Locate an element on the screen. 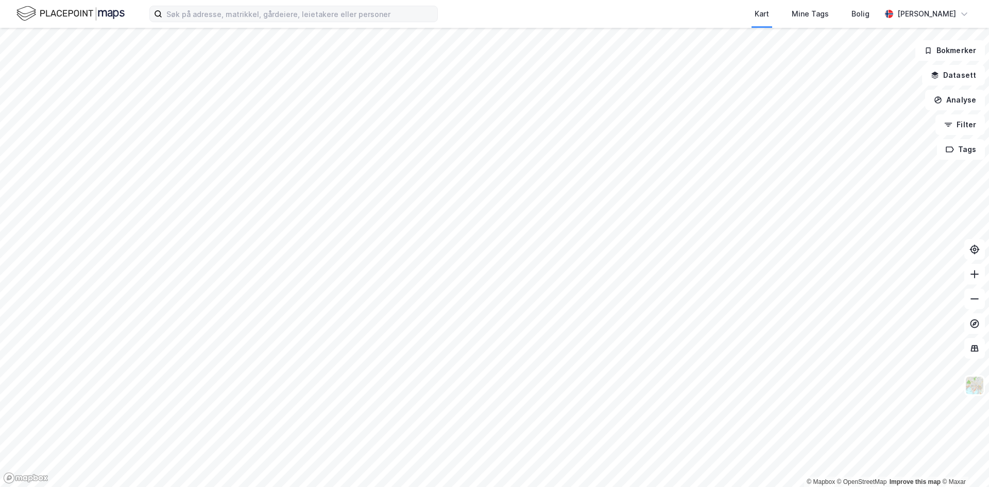  a: OpenStreetMap is located at coordinates (862, 482).